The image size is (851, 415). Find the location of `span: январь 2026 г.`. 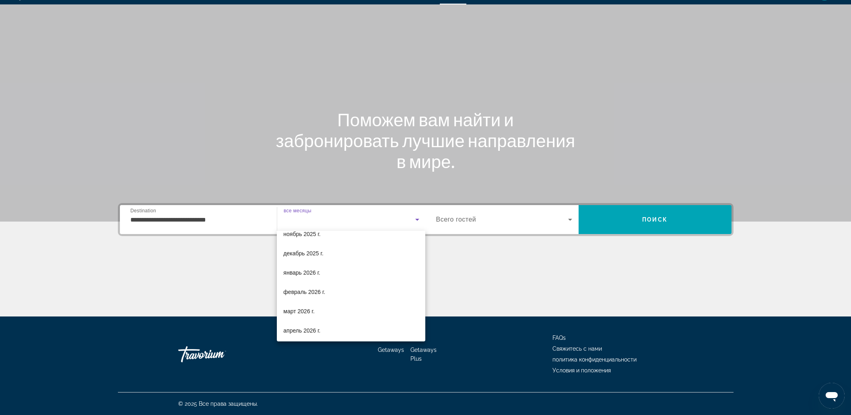

span: январь 2026 г. is located at coordinates (302, 273).